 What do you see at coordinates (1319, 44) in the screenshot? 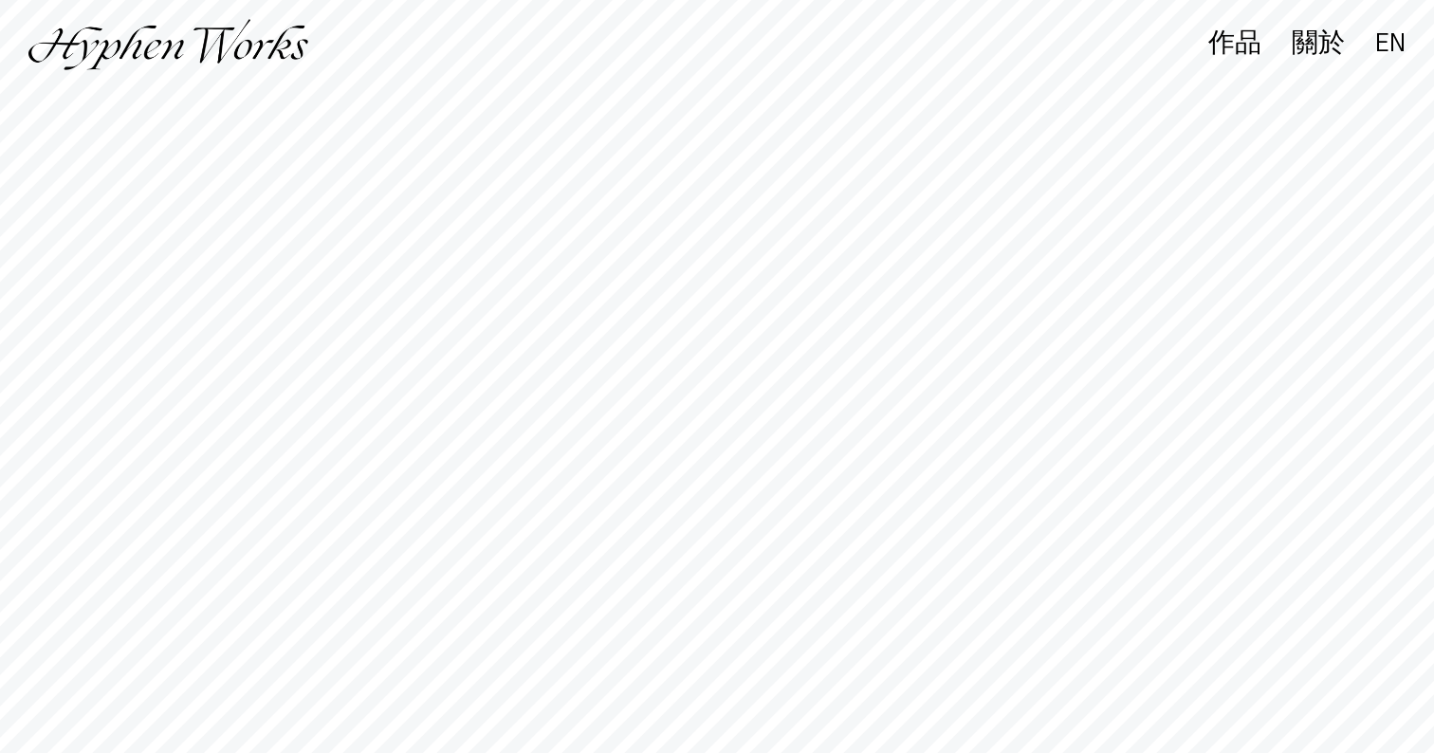
I see `div: 關於` at bounding box center [1319, 44].